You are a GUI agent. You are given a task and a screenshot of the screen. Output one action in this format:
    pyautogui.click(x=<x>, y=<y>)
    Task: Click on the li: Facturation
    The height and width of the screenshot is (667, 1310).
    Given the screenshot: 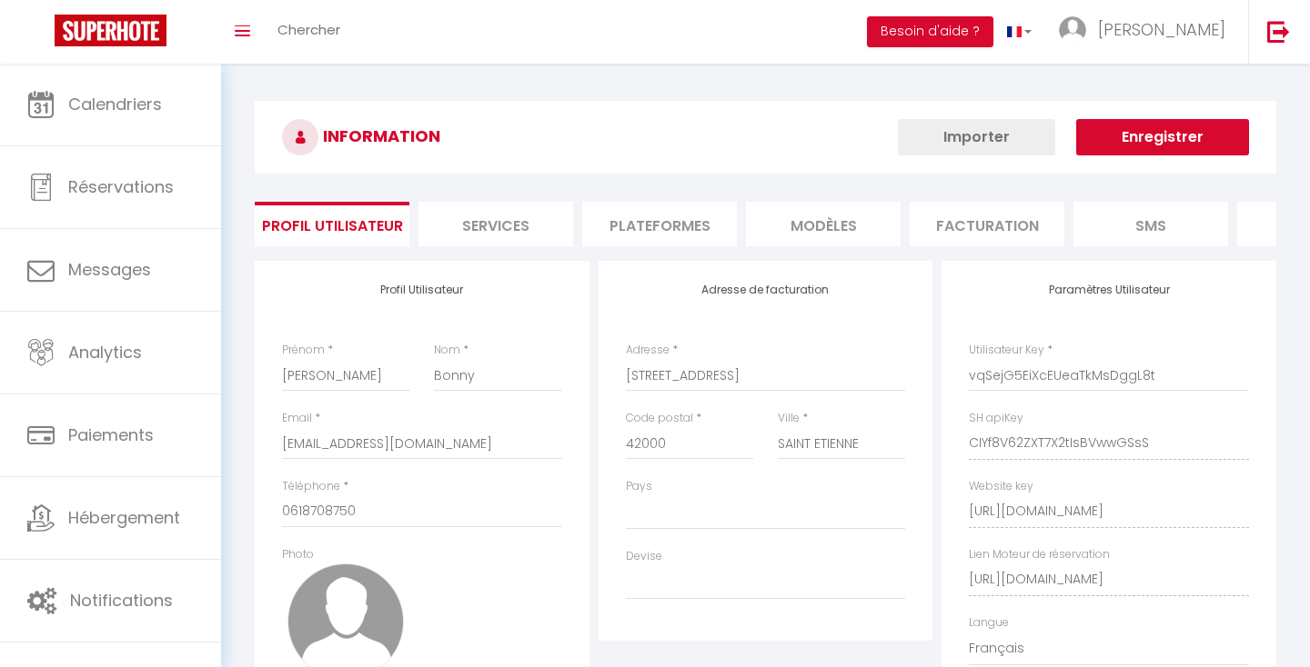 What is the action you would take?
    pyautogui.click(x=987, y=224)
    